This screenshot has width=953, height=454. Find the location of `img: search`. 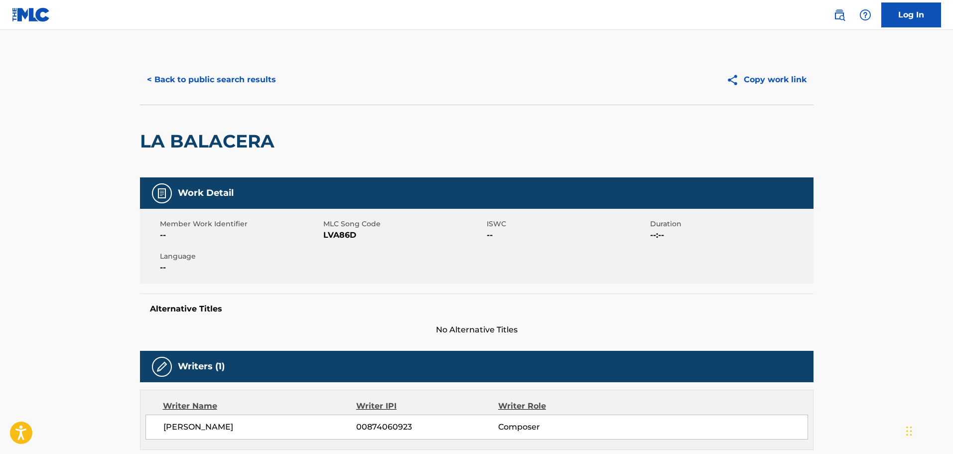

img: search is located at coordinates (839, 15).